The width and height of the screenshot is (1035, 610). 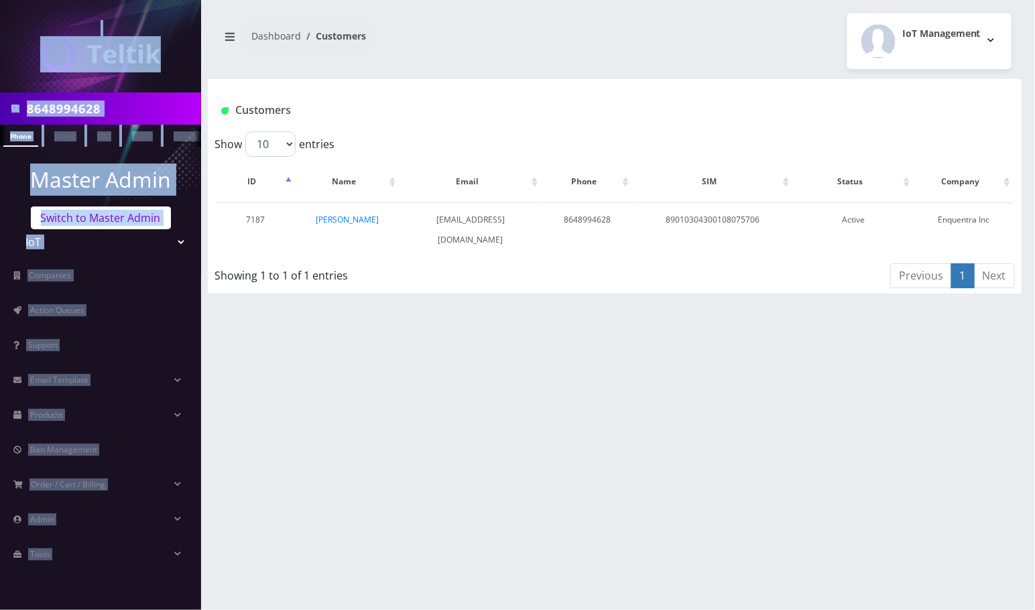 What do you see at coordinates (274, 144) in the screenshot?
I see `label: Show entries` at bounding box center [274, 144].